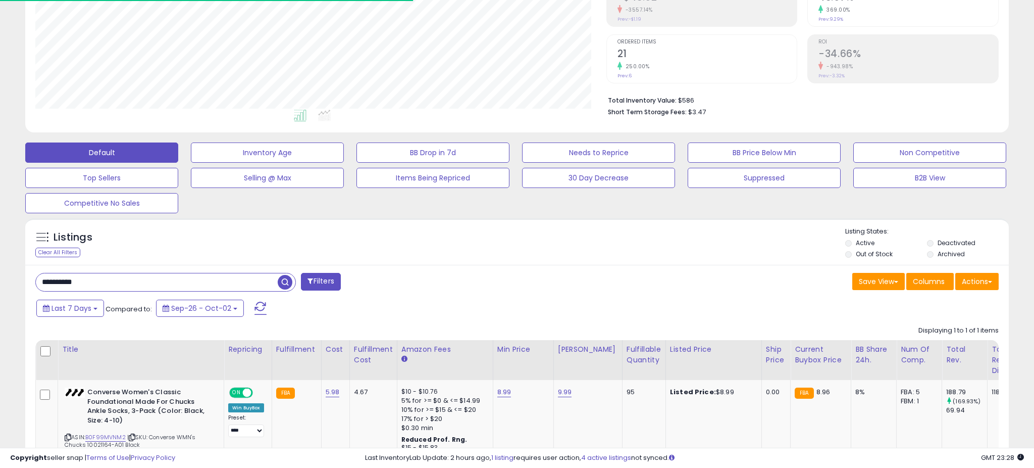 The height and width of the screenshot is (468, 1034). I want to click on div: Amazon Fees, so click(445, 349).